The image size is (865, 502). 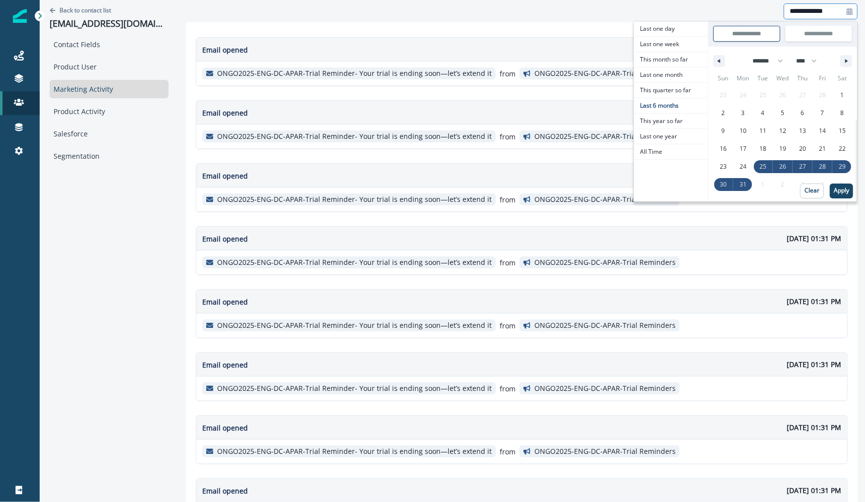 What do you see at coordinates (109, 133) in the screenshot?
I see `div: Salesforce` at bounding box center [109, 133].